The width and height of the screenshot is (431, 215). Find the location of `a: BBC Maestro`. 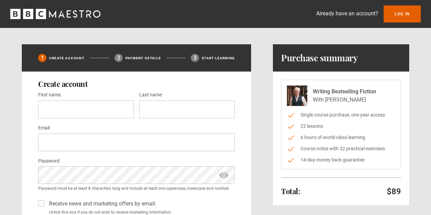

a: BBC Maestro is located at coordinates (55, 14).